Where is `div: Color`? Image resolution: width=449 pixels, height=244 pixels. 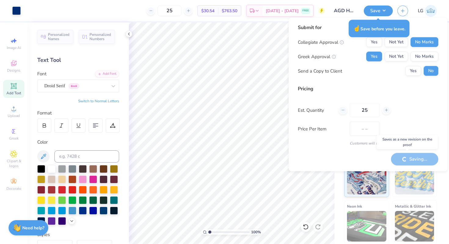
div: Color is located at coordinates (78, 142).